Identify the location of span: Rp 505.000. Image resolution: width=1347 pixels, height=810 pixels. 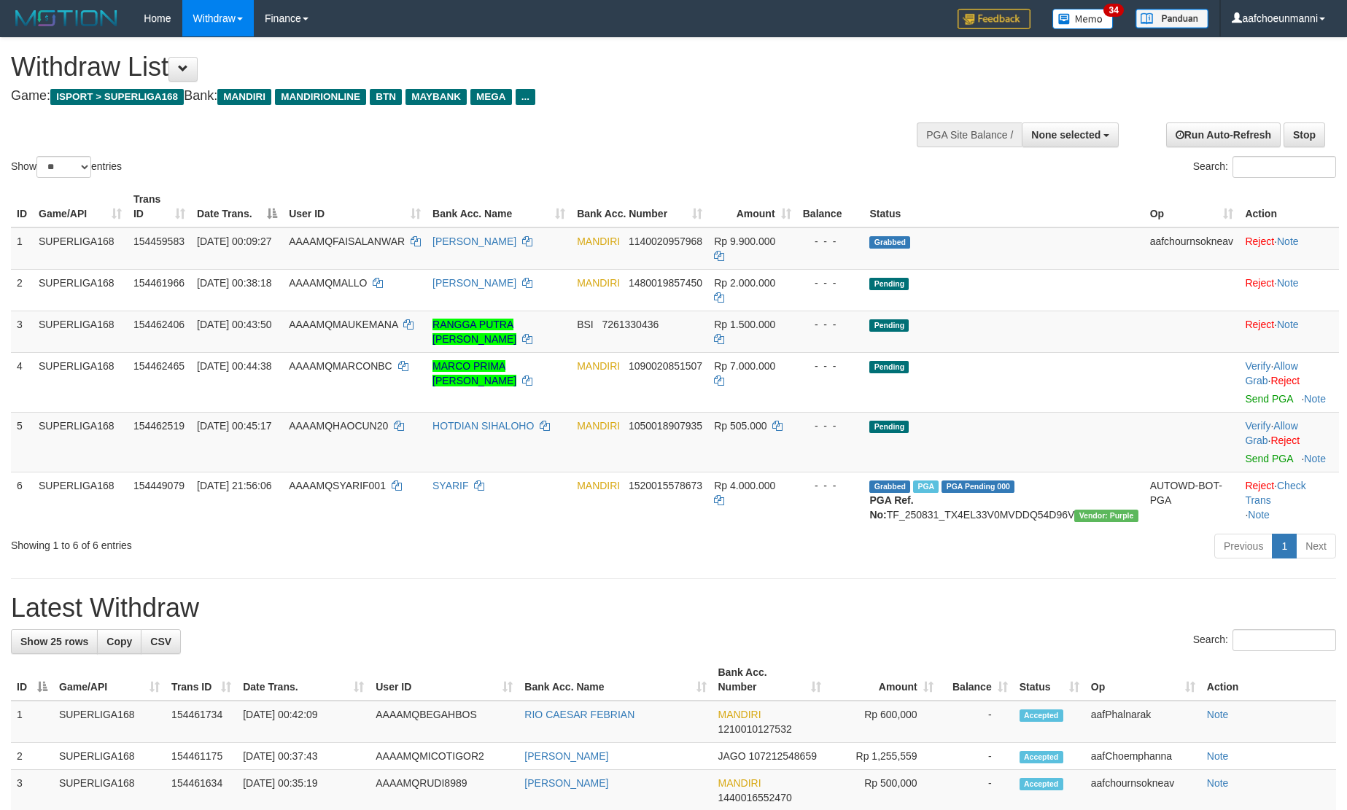
(740, 426).